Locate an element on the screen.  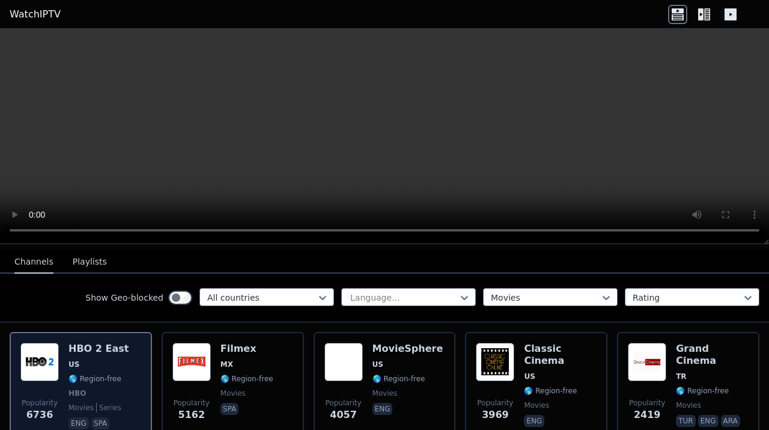
span: HBO is located at coordinates (77, 393).